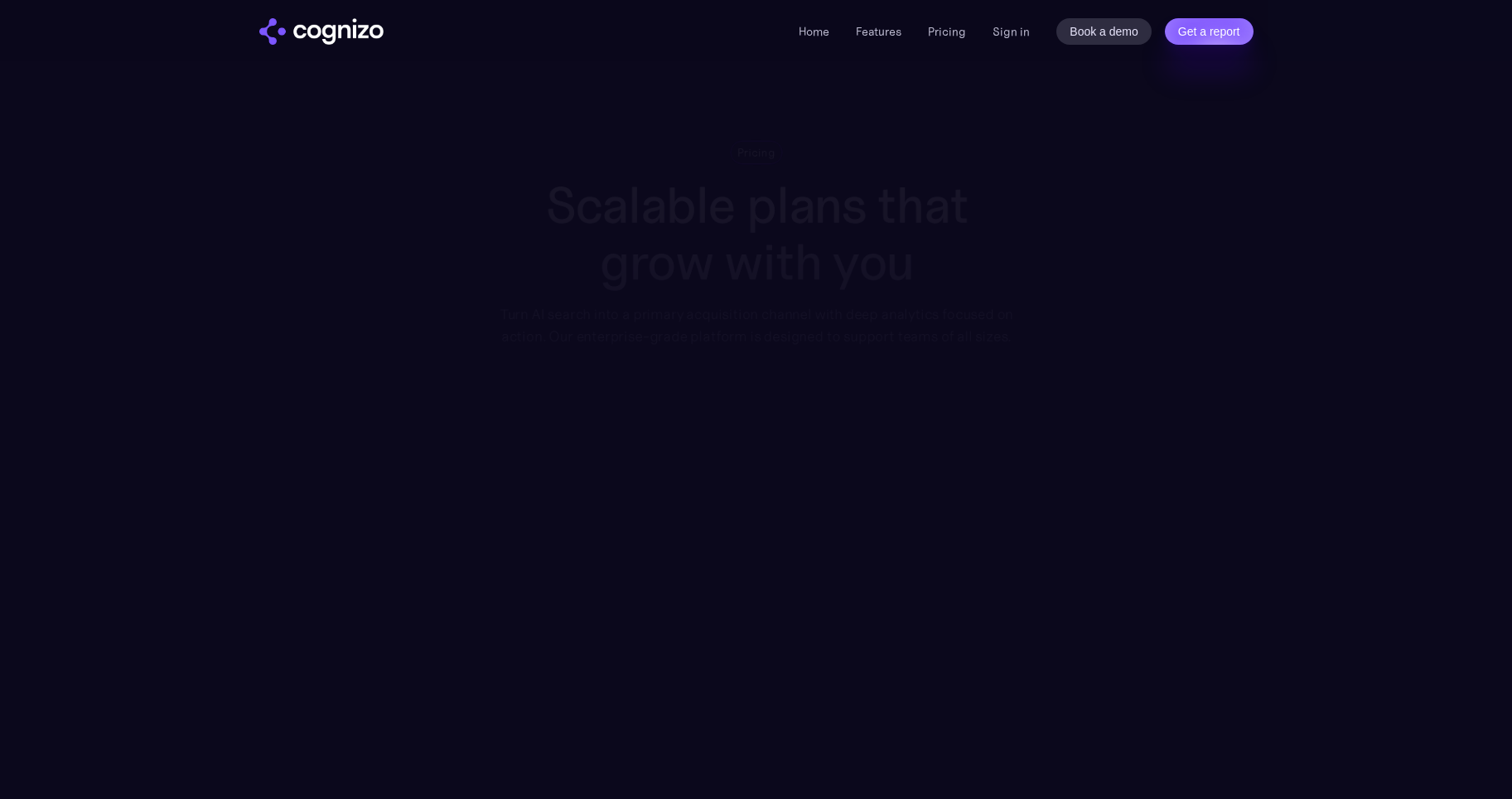  What do you see at coordinates (947, 31) in the screenshot?
I see `a: Pricing` at bounding box center [947, 31].